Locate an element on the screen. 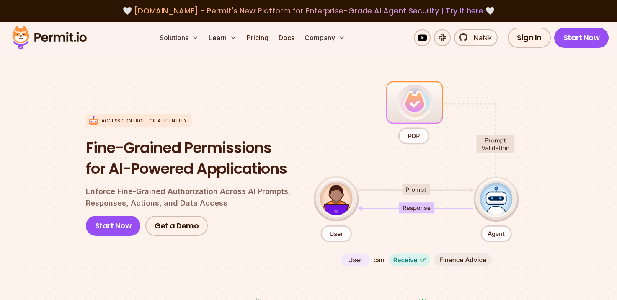  h1: Fine-Grained Permissions for AI-Powered Applications is located at coordinates (193, 158).